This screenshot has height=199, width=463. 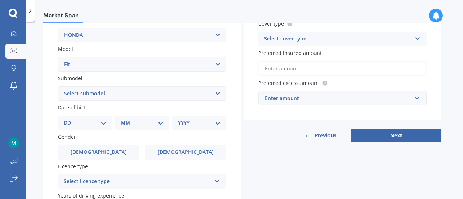 I want to click on input: Enter amount, so click(x=343, y=69).